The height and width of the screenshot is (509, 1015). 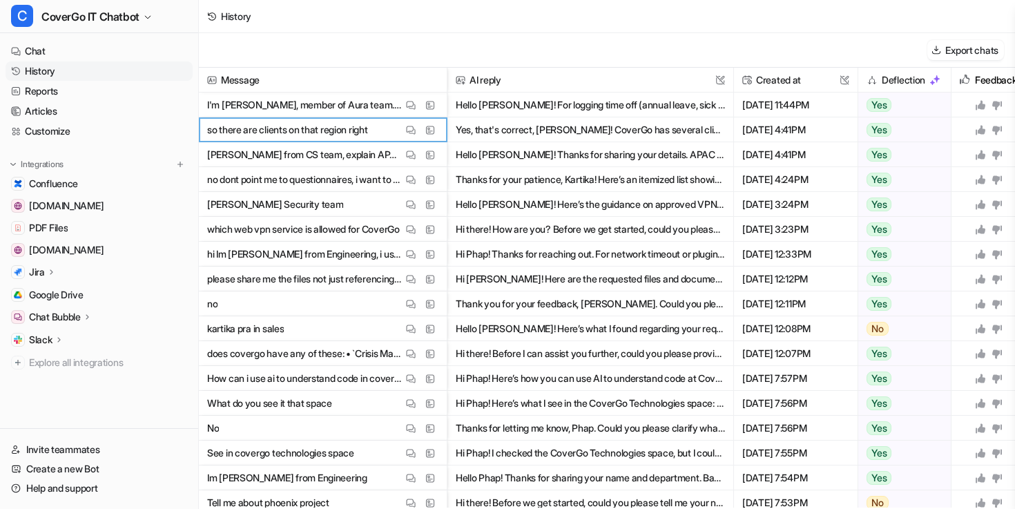 I want to click on button: Hi there! How are you? Before we get started, could you please tell me your name (First Name + La..., so click(x=590, y=229).